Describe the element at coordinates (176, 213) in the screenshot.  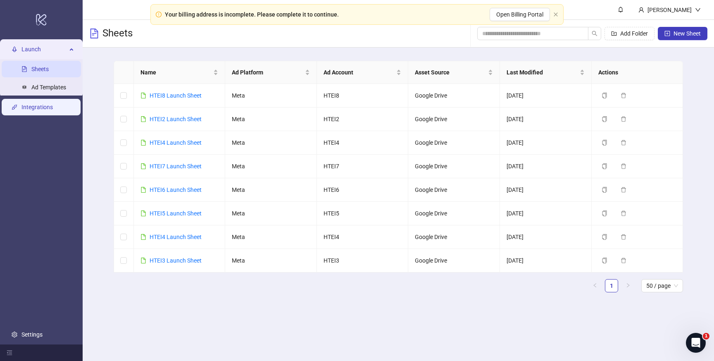
I see `a: HTEI5 Launch Sheet` at that location.